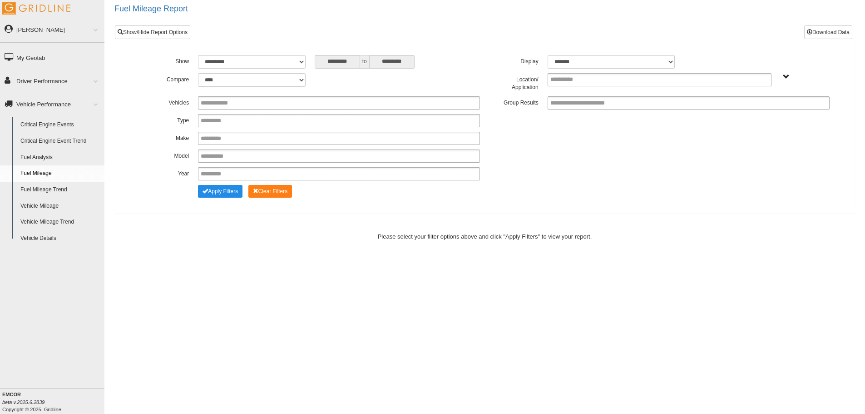 The width and height of the screenshot is (865, 414). I want to click on h2: Fuel Mileage Report, so click(490, 9).